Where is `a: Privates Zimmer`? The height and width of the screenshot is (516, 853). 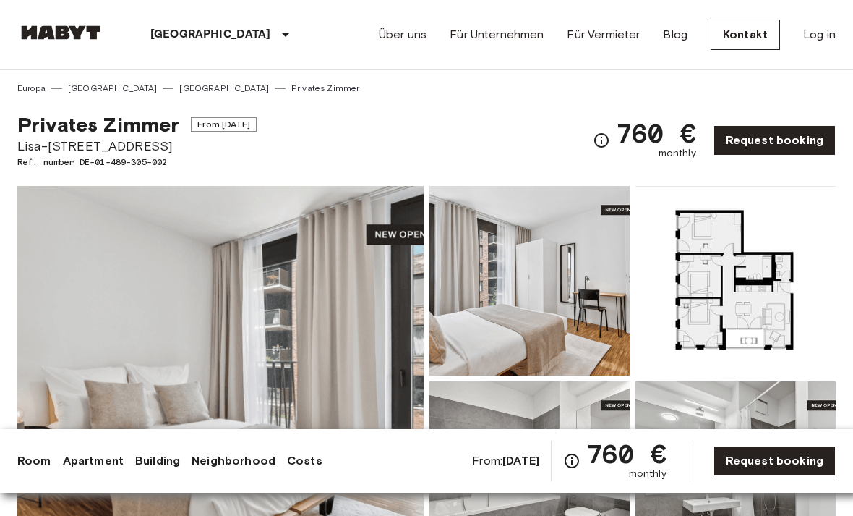
a: Privates Zimmer is located at coordinates (325, 88).